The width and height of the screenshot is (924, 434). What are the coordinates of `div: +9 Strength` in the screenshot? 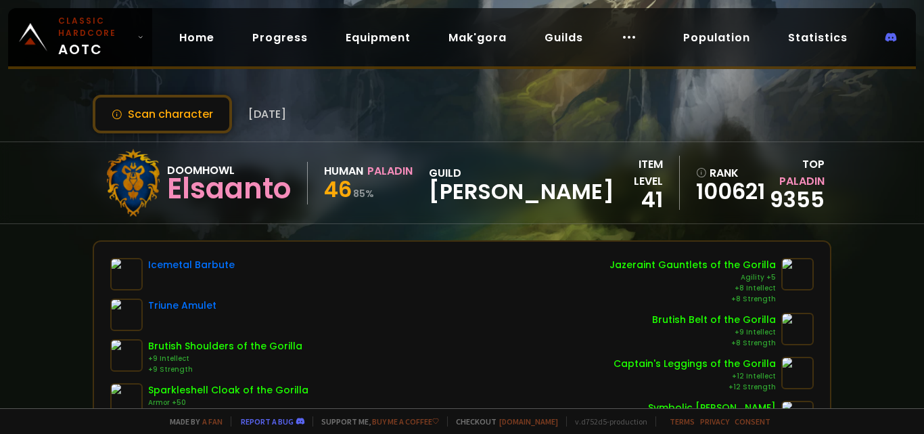 It's located at (225, 369).